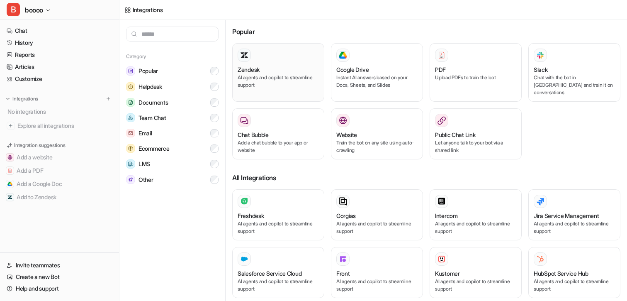 The height and width of the screenshot is (301, 627). I want to click on button: OtherOther, so click(172, 179).